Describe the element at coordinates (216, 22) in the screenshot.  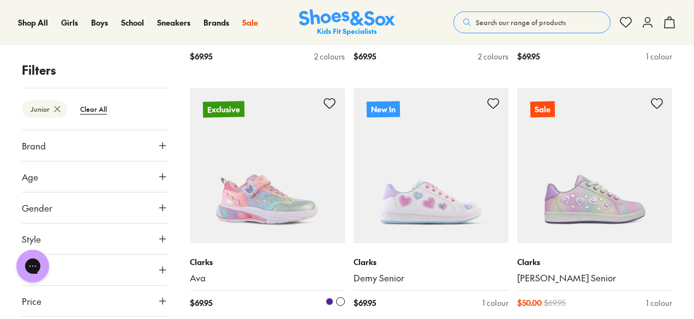
I see `span: Brands` at that location.